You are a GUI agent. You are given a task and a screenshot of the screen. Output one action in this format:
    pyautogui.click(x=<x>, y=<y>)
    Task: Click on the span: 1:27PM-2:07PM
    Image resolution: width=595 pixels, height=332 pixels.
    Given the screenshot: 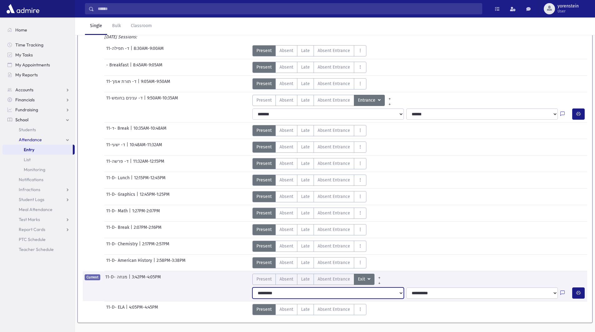 What is the action you would take?
    pyautogui.click(x=146, y=214)
    